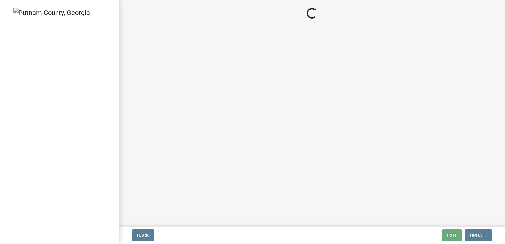  What do you see at coordinates (143, 236) in the screenshot?
I see `span: Back` at bounding box center [143, 236].